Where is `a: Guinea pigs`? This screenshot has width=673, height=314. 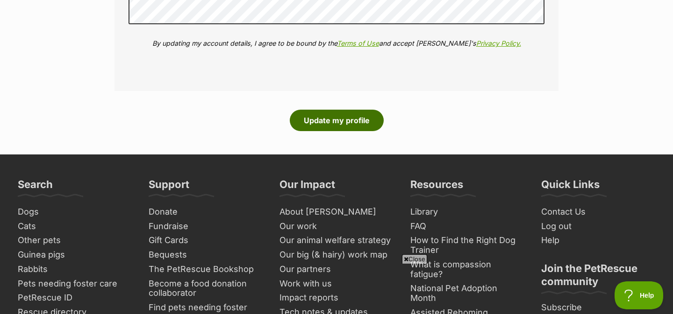
a: Guinea pigs is located at coordinates (75, 255).